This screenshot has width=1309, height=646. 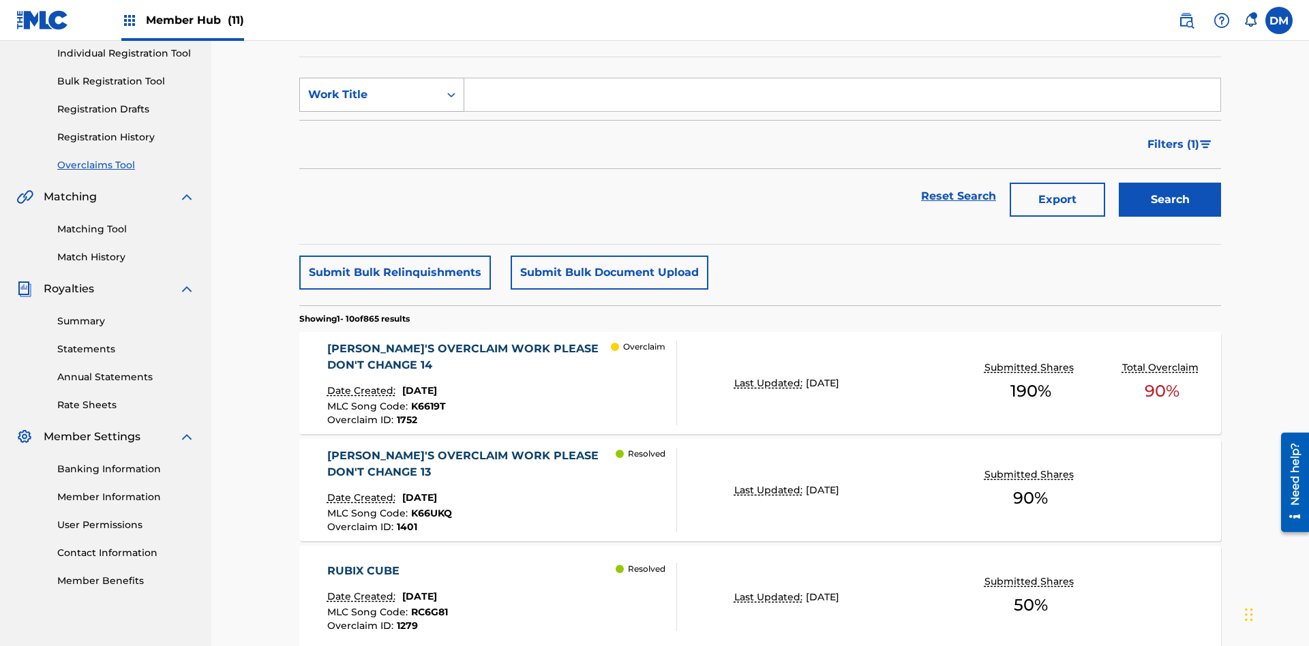 I want to click on div: Notifications, so click(x=1251, y=20).